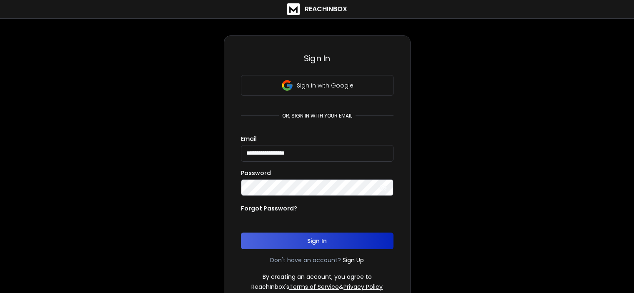  Describe the element at coordinates (305, 260) in the screenshot. I see `p: Don't have an account?` at that location.